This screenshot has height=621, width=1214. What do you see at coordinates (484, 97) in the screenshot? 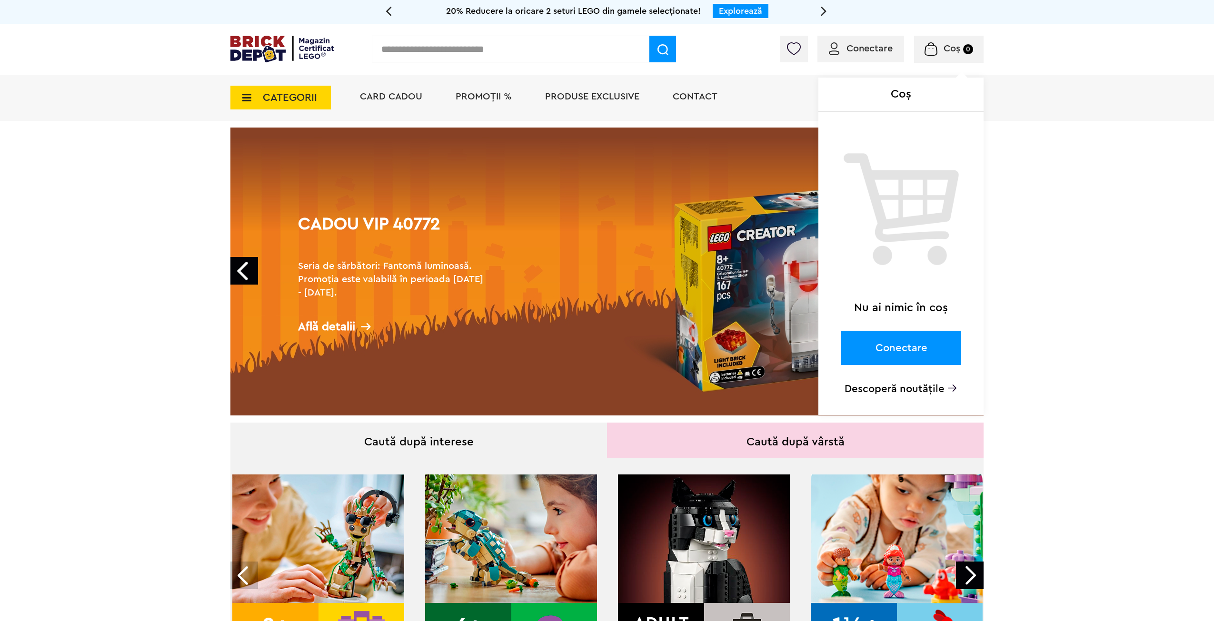
I see `span: PROMOȚII %` at bounding box center [484, 97].